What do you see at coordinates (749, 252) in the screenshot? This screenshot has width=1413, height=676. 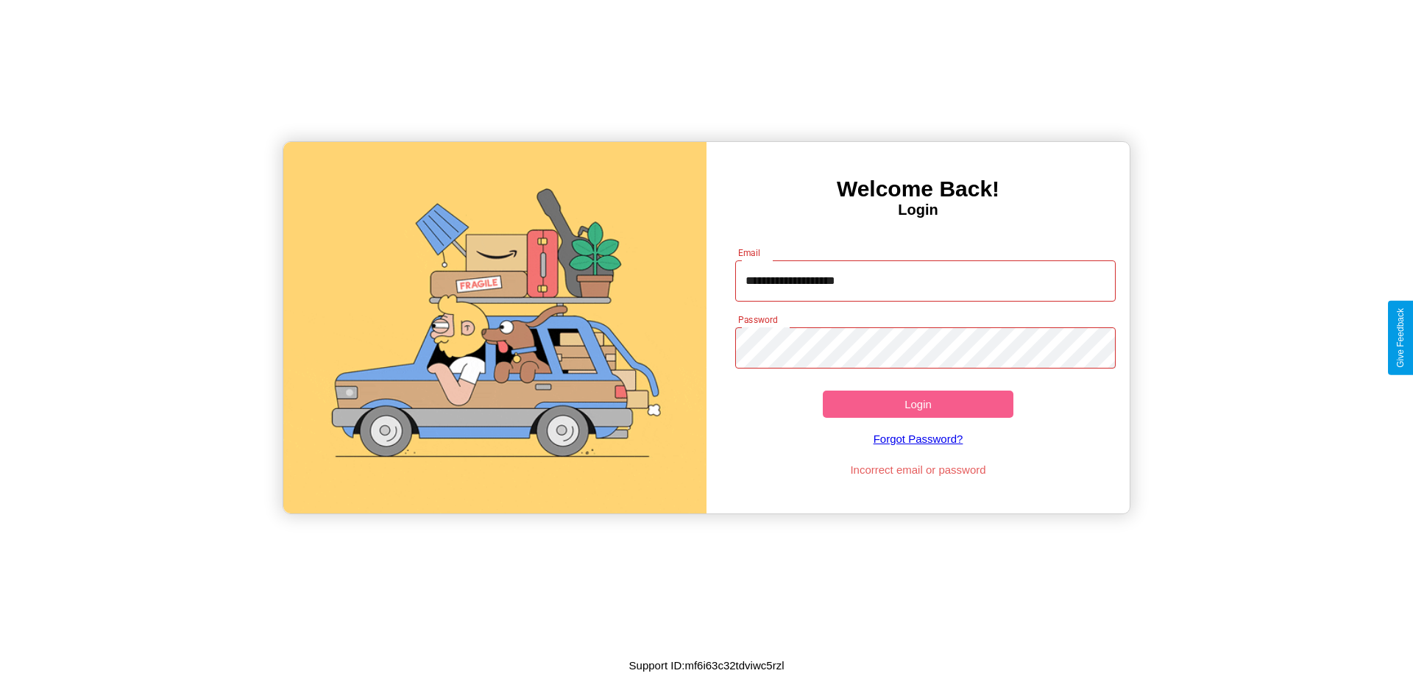 I see `label: Email` at bounding box center [749, 252].